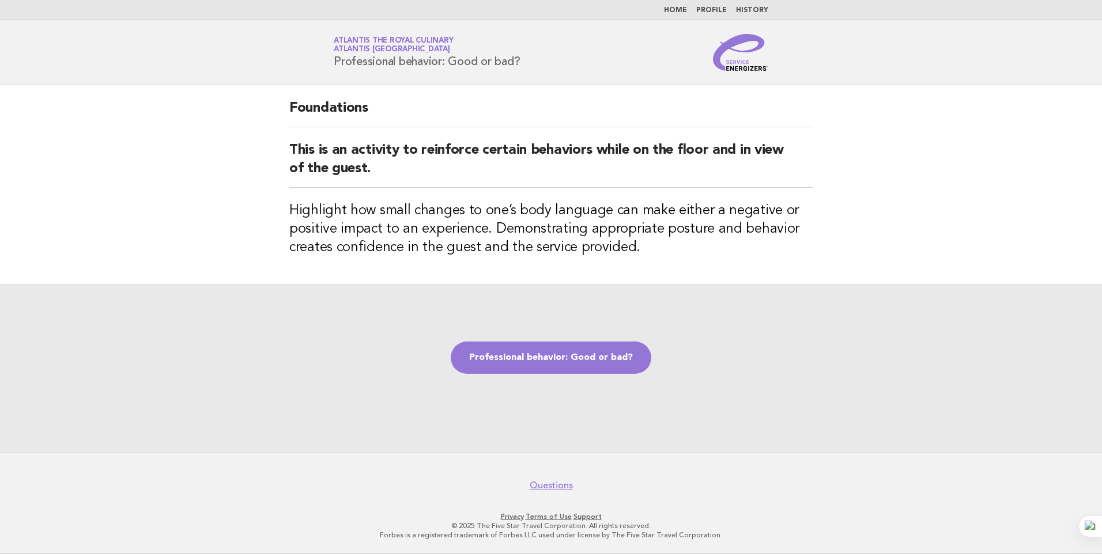 This screenshot has height=554, width=1102. What do you see at coordinates (512, 517) in the screenshot?
I see `a: Privacy` at bounding box center [512, 517].